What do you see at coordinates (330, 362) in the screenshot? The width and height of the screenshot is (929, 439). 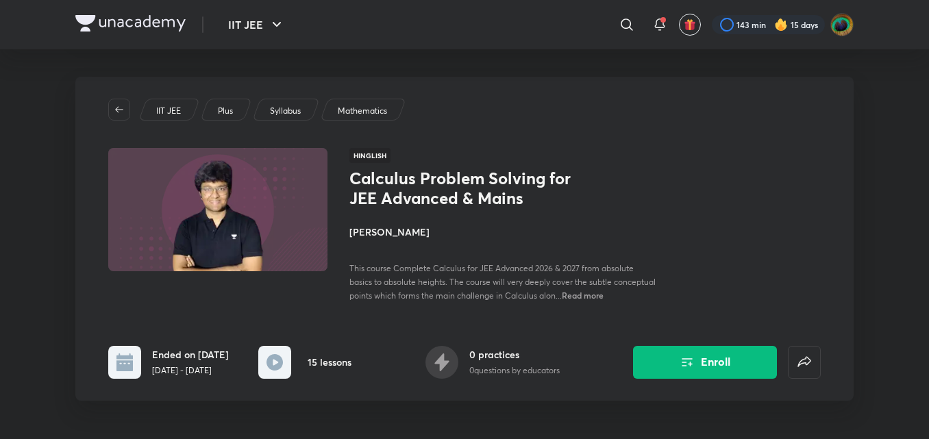 I see `h6: 15 lessons` at bounding box center [330, 362].